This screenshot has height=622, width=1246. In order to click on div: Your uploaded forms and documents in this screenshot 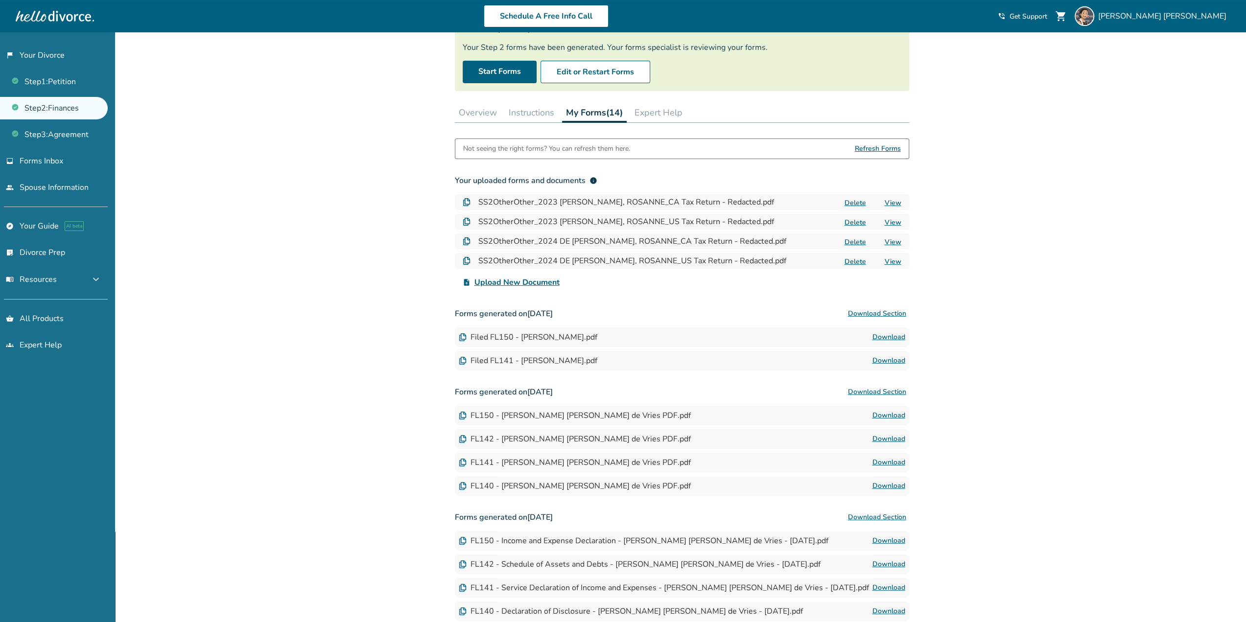, I will do `click(526, 181)`.